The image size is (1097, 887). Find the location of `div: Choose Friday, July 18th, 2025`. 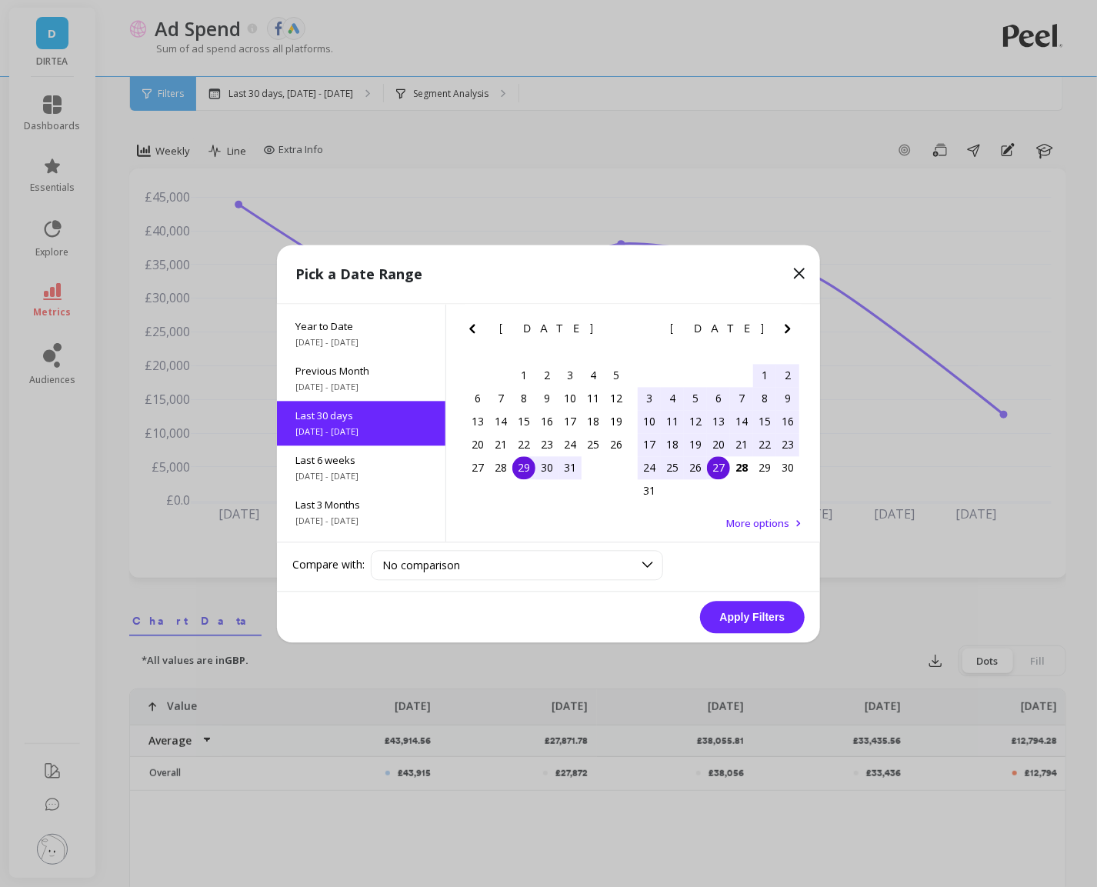

div: Choose Friday, July 18th, 2025 is located at coordinates (593, 422).